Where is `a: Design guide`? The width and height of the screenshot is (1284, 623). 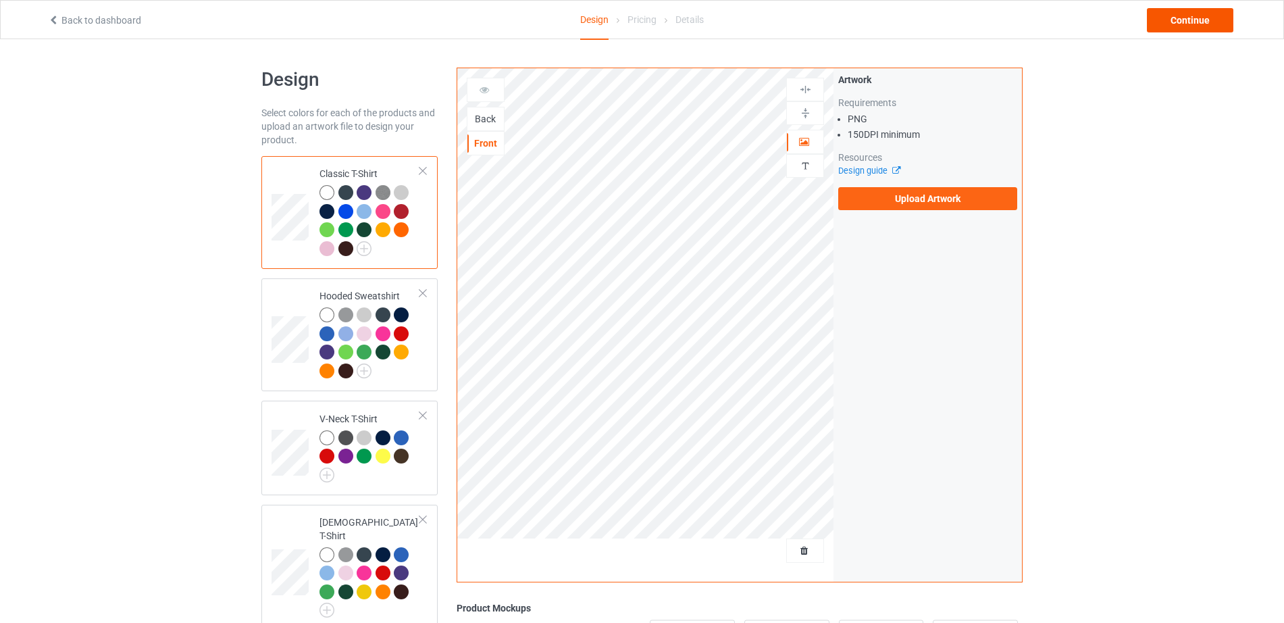
a: Design guide is located at coordinates (869, 170).